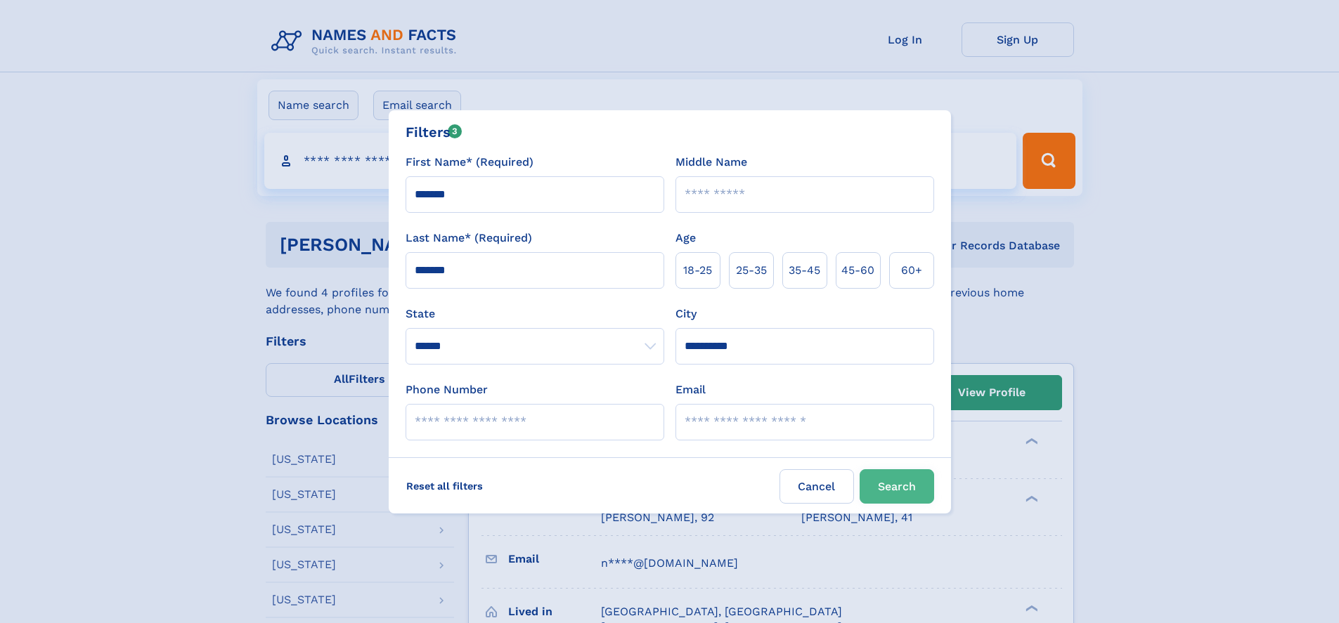 Image resolution: width=1339 pixels, height=623 pixels. Describe the element at coordinates (857, 271) in the screenshot. I see `span: 45‑60` at that location.